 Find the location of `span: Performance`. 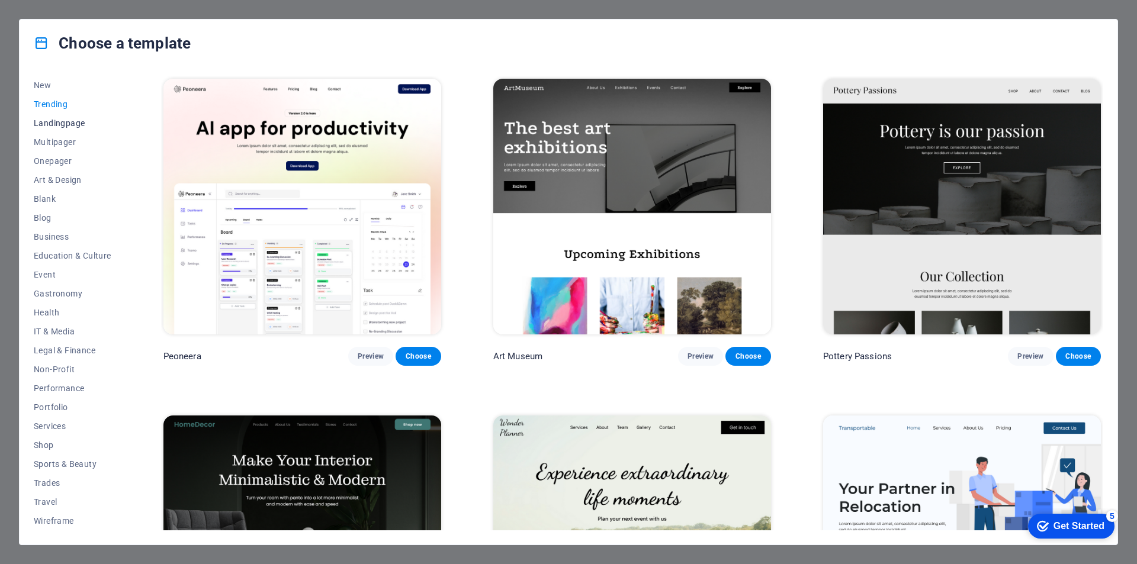

span: Performance is located at coordinates (72, 389).